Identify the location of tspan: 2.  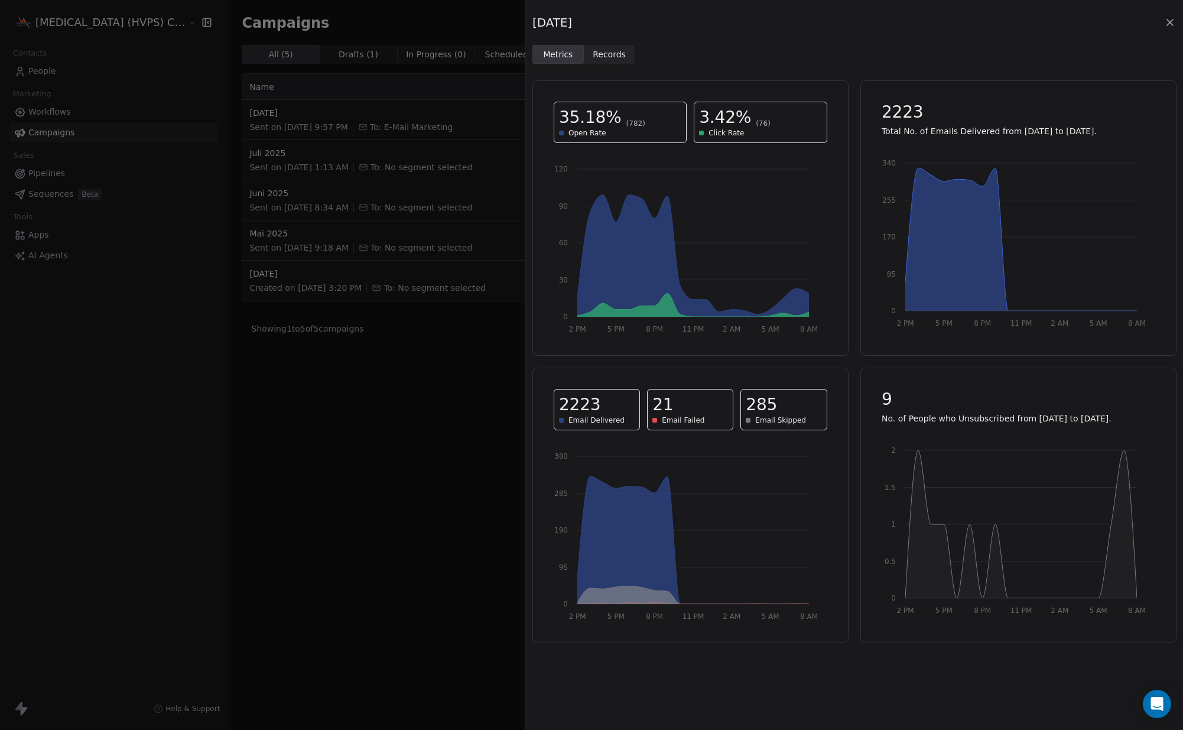
(893, 450).